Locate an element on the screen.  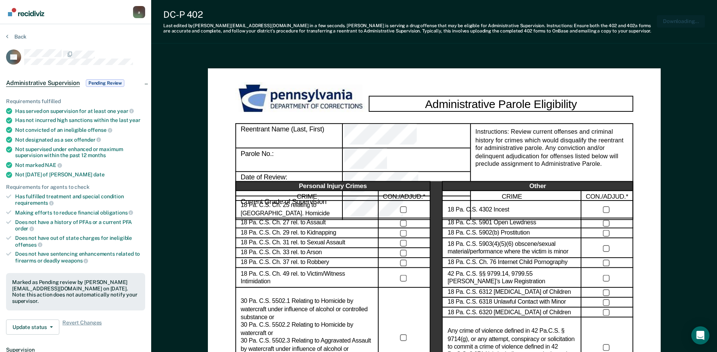
label: 18 Pa. C.S. Ch. 29 rel. to Kidnapping is located at coordinates (288, 233).